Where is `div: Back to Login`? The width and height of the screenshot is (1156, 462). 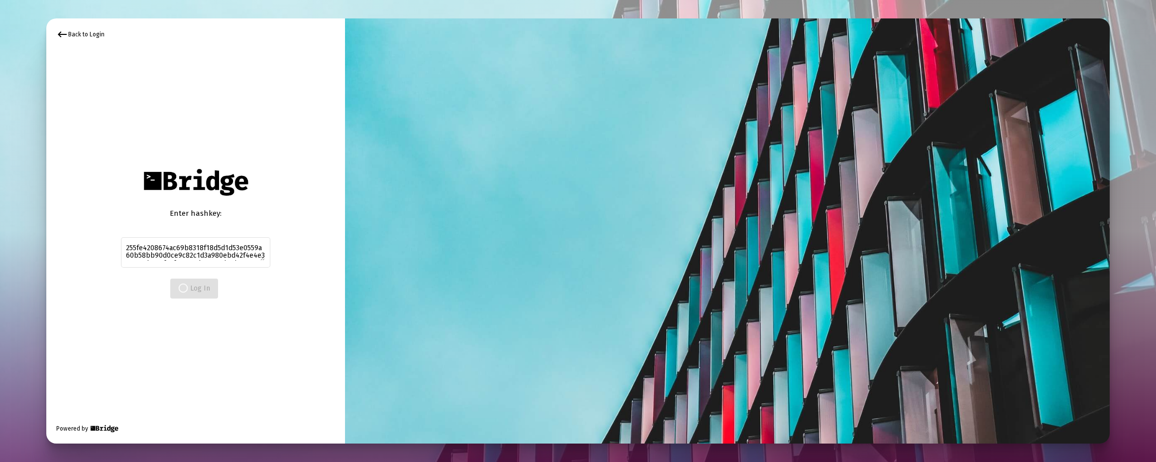
div: Back to Login is located at coordinates (80, 34).